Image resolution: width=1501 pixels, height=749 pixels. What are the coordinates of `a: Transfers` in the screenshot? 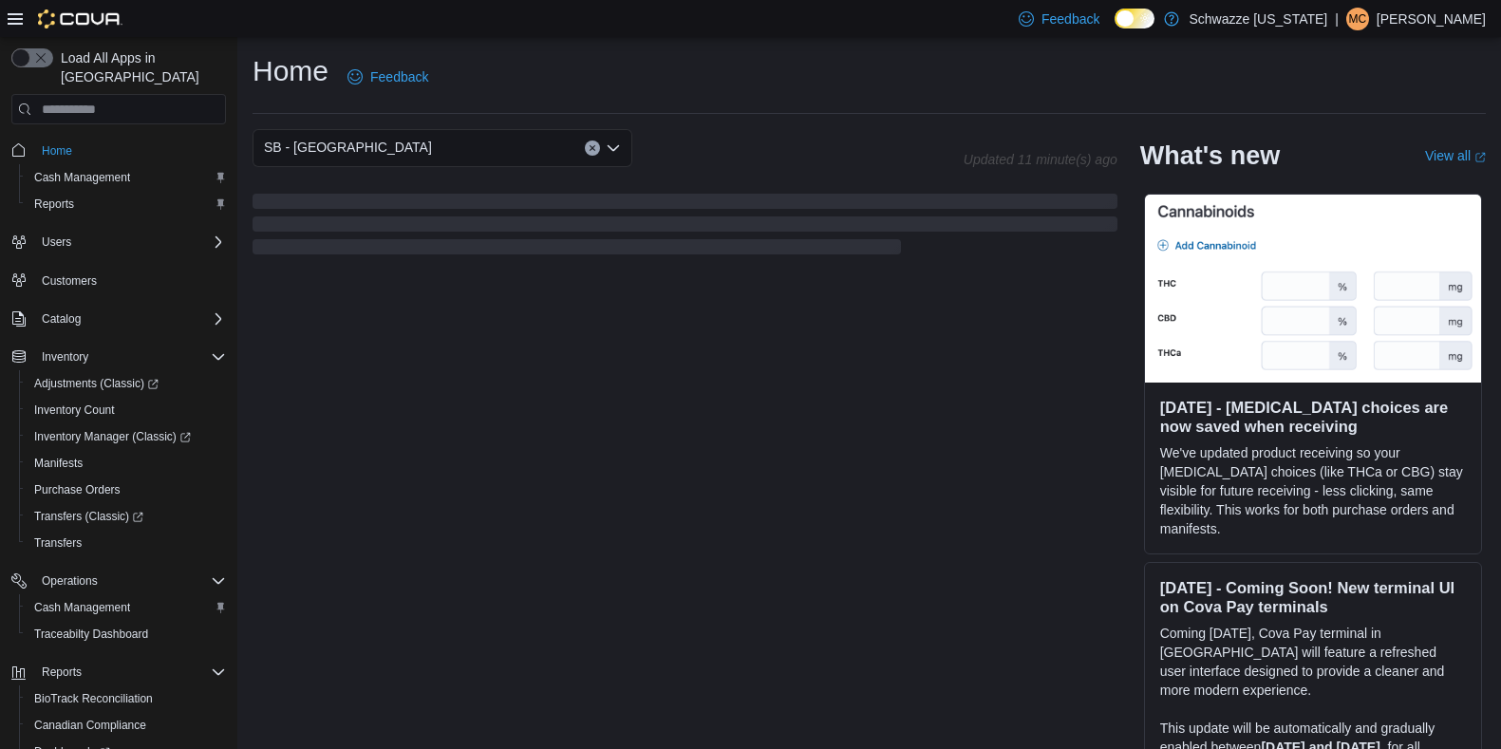 It's located at (58, 543).